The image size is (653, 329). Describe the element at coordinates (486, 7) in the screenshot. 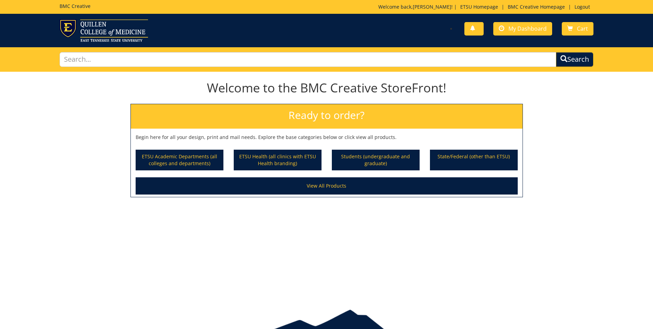

I see `p: Welcome back, ! | | |` at that location.